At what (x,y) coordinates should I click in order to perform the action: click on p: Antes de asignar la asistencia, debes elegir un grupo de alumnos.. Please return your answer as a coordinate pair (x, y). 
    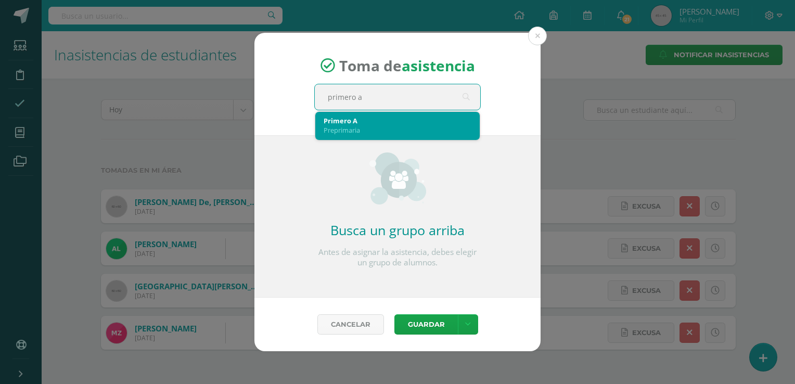
    Looking at the image, I should click on (398, 258).